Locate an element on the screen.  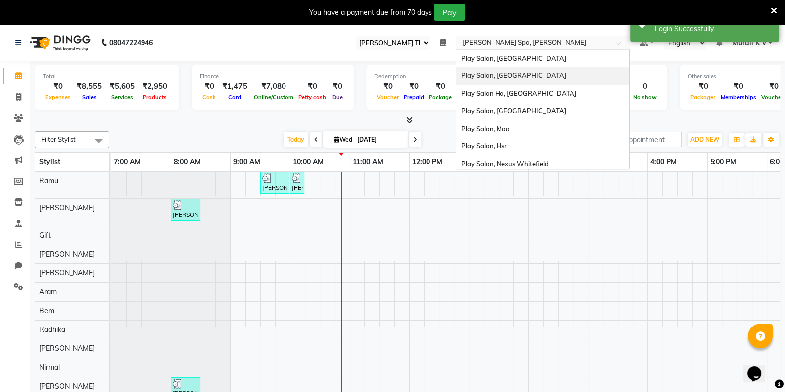
button: Pay is located at coordinates (449, 12).